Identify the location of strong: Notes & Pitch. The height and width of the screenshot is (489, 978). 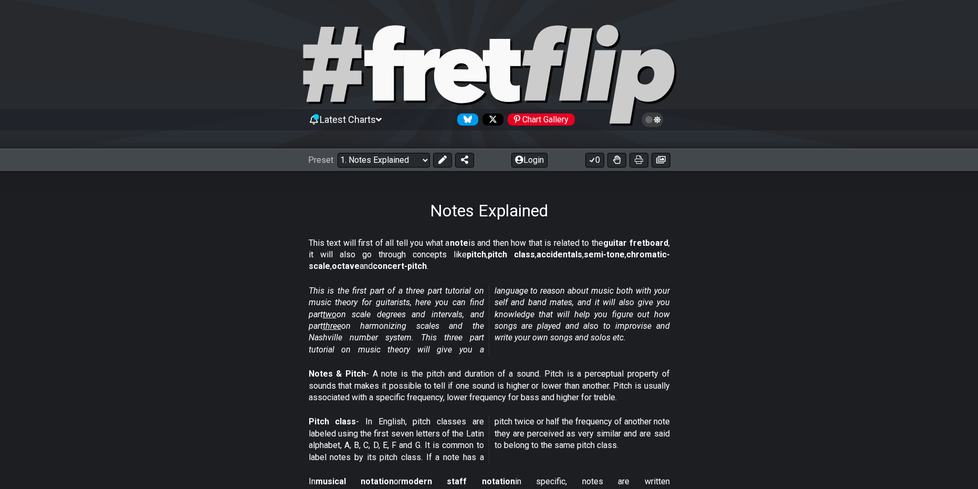
(337, 373).